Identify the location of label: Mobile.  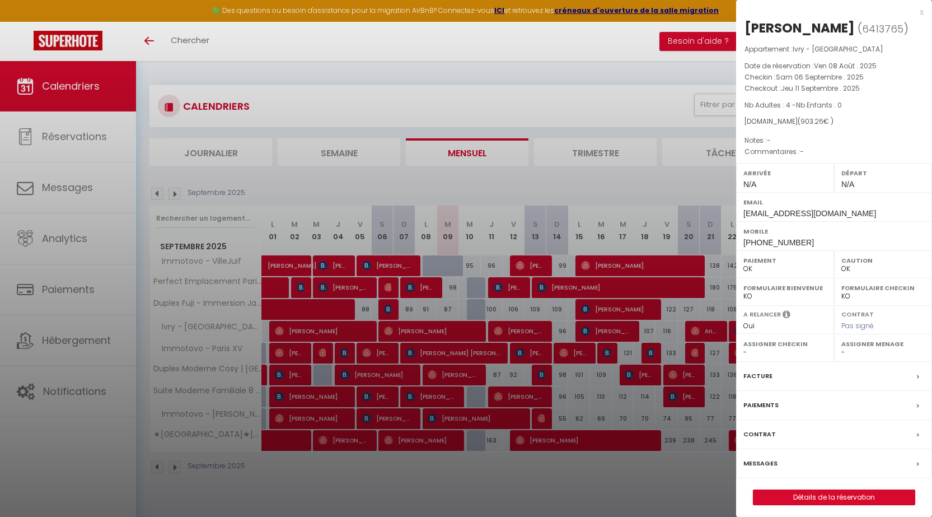
(834, 231).